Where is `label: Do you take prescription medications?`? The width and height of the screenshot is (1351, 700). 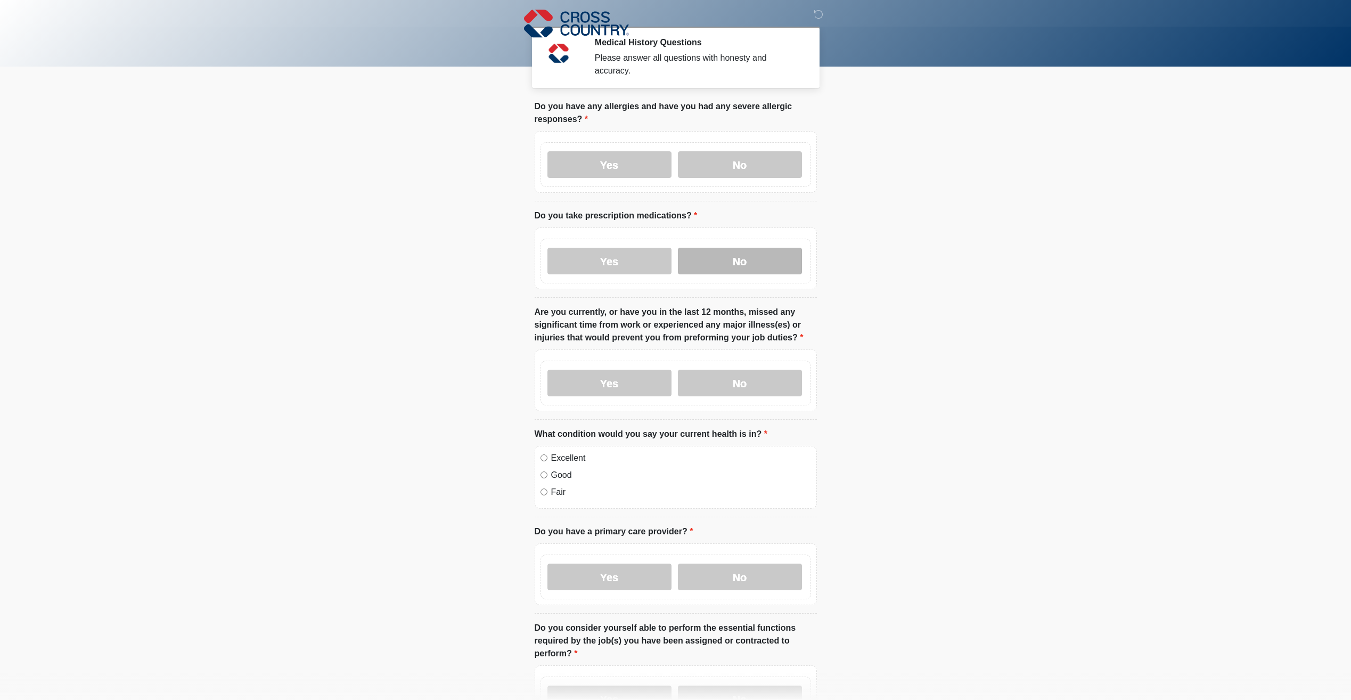
label: Do you take prescription medications? is located at coordinates (616, 216).